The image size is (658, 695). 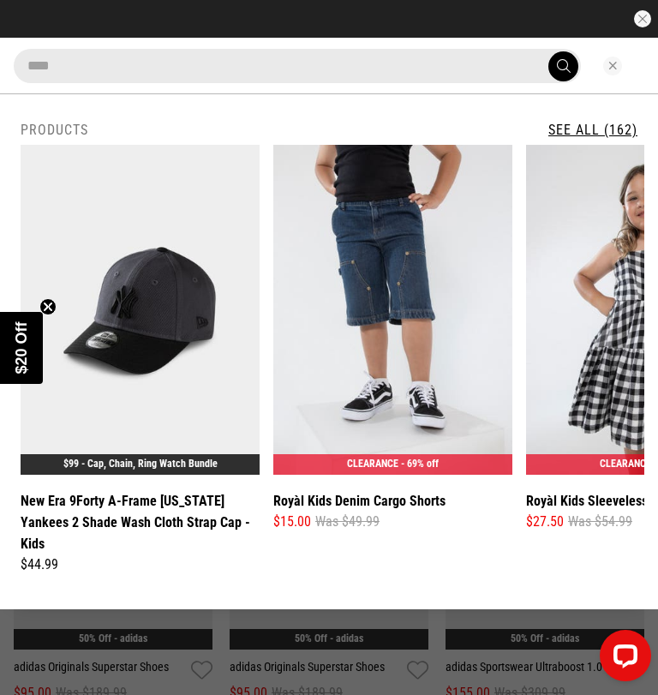 I want to click on a: $99 - Cap, Chain, Ring Watch Bundle, so click(x=141, y=464).